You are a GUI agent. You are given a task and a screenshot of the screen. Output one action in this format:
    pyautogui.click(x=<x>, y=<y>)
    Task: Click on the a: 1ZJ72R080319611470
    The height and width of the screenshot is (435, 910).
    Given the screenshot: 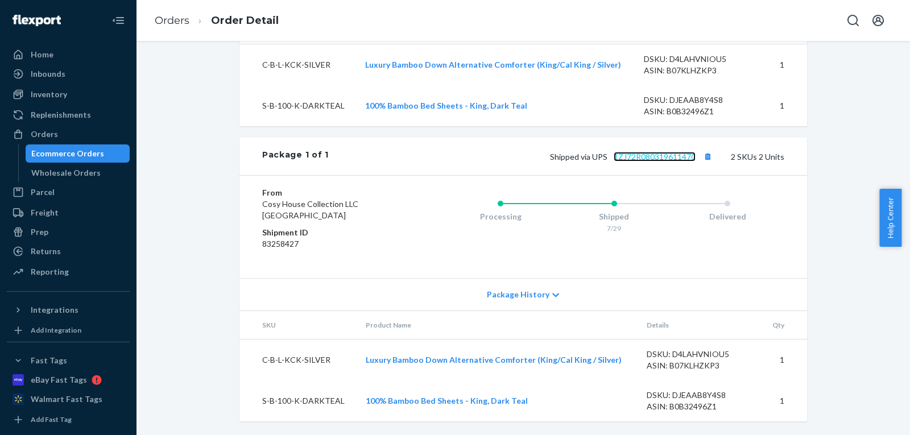 What is the action you would take?
    pyautogui.click(x=655, y=156)
    